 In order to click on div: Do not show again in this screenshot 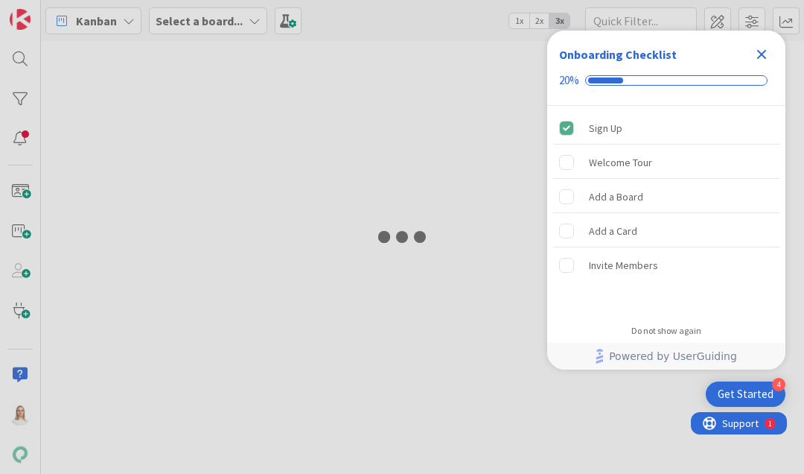, I will do `click(667, 331)`.